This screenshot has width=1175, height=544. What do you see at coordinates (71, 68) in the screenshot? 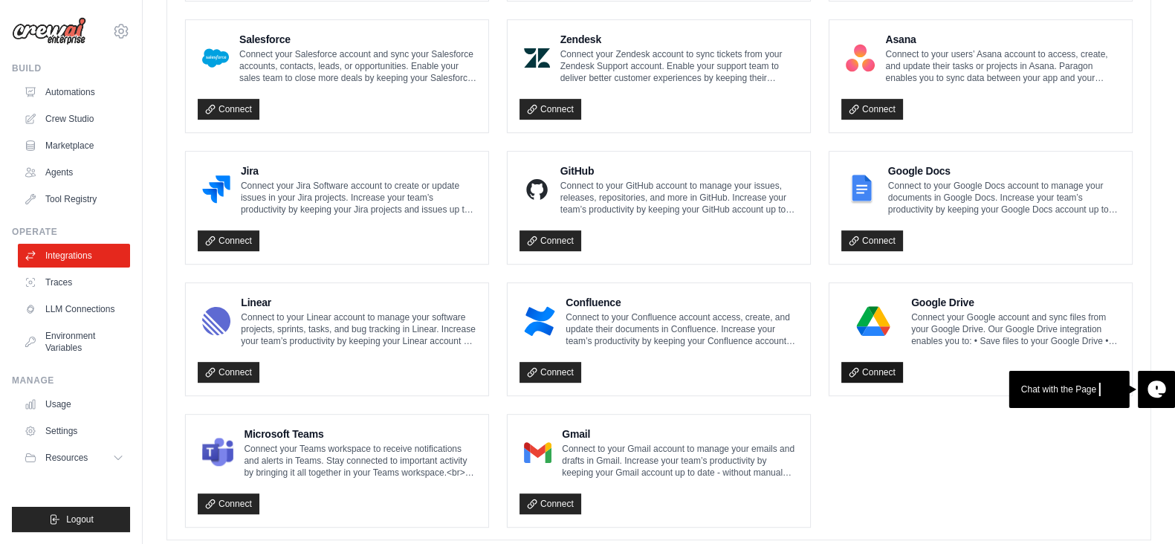
I see `div: Build` at bounding box center [71, 68].